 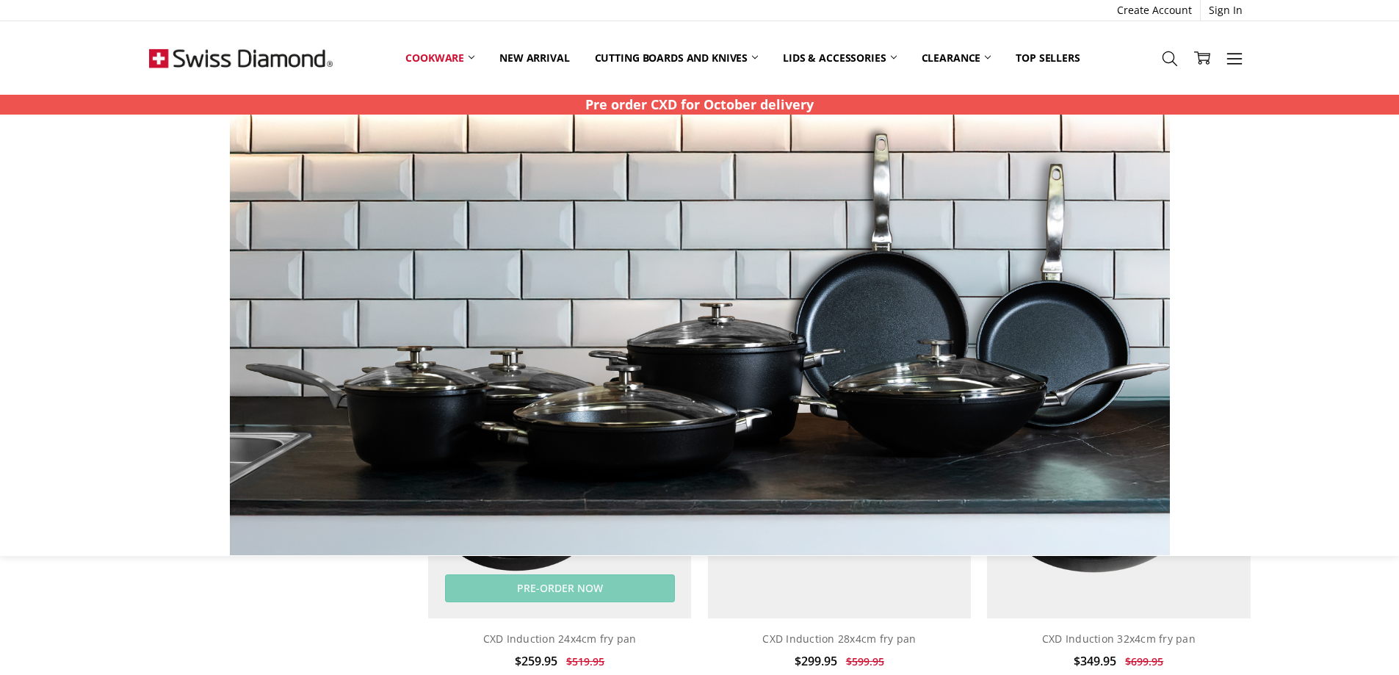 I want to click on img: Free Shipping On Every Order, so click(x=241, y=58).